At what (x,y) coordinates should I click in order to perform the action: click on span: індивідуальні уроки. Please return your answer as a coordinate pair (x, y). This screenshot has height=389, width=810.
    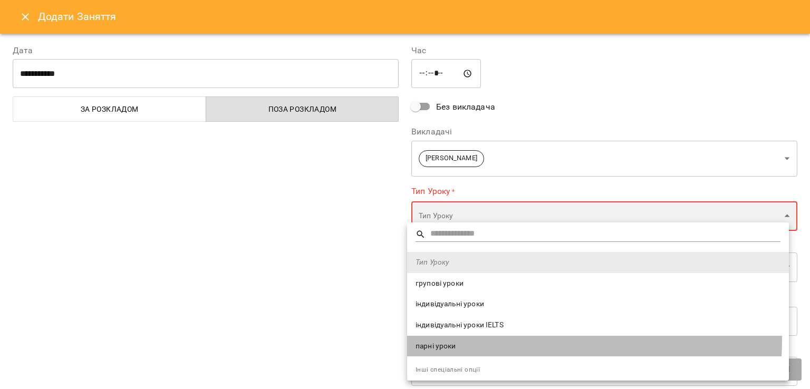
    Looking at the image, I should click on (598, 304).